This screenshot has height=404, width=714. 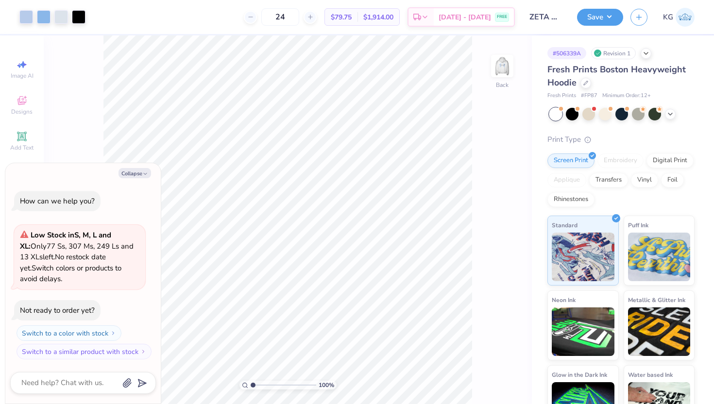 I want to click on span: No restock date yet., so click(x=63, y=262).